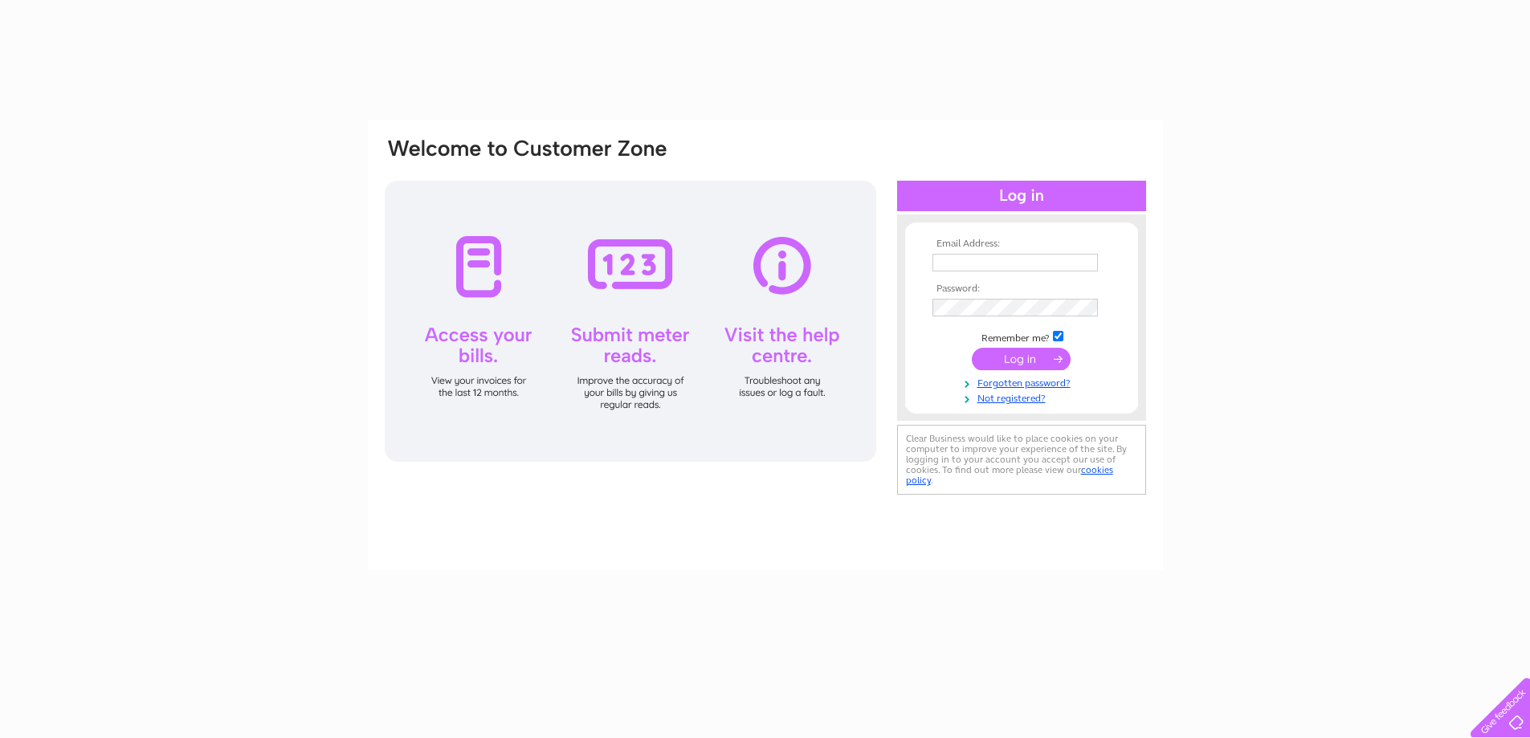  What do you see at coordinates (1023, 382) in the screenshot?
I see `a: Forgotten password?` at bounding box center [1023, 382].